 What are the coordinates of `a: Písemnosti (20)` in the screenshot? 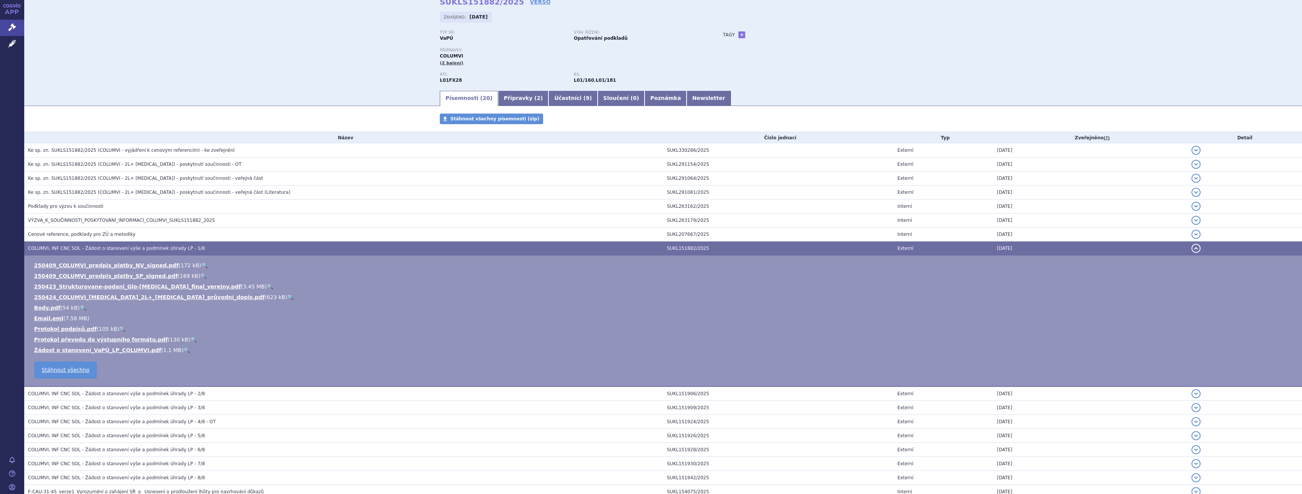 It's located at (469, 98).